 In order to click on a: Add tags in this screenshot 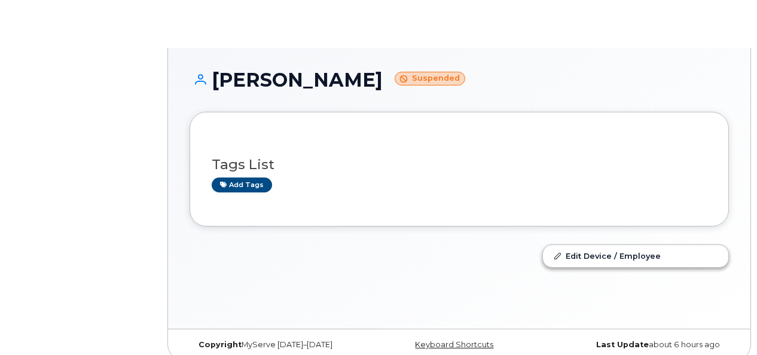, I will do `click(241, 185)`.